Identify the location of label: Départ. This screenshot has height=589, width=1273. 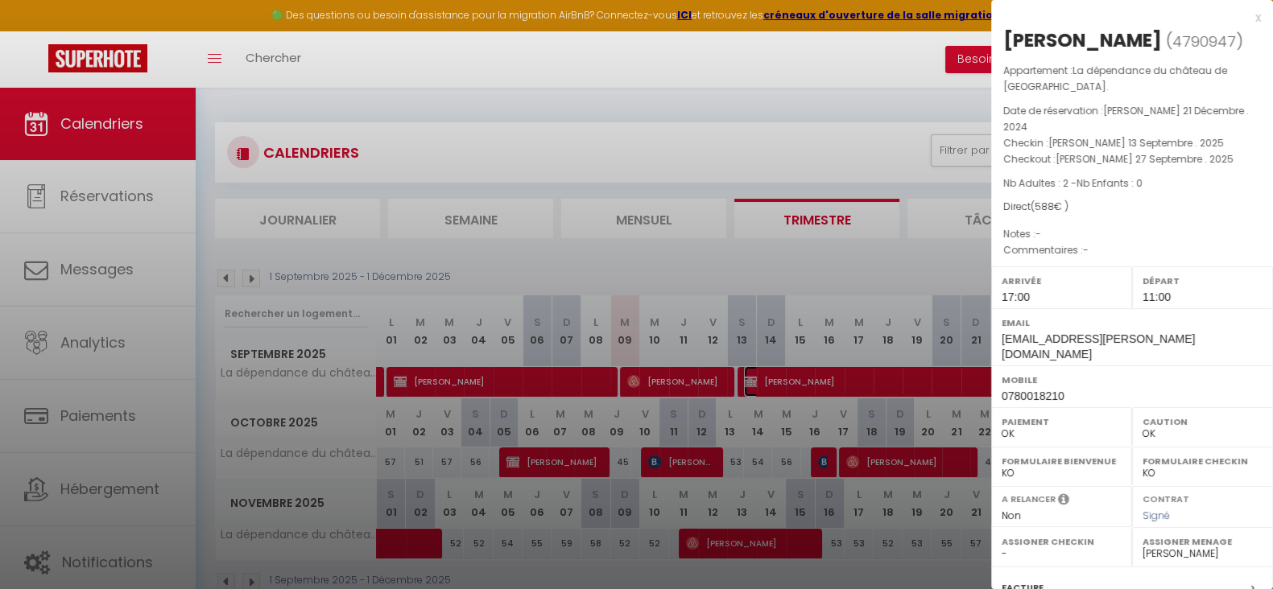
(1202, 281).